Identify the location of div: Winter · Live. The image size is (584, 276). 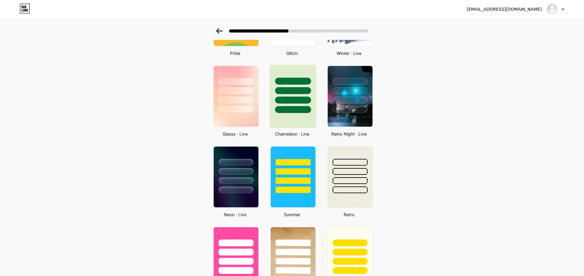
(349, 53).